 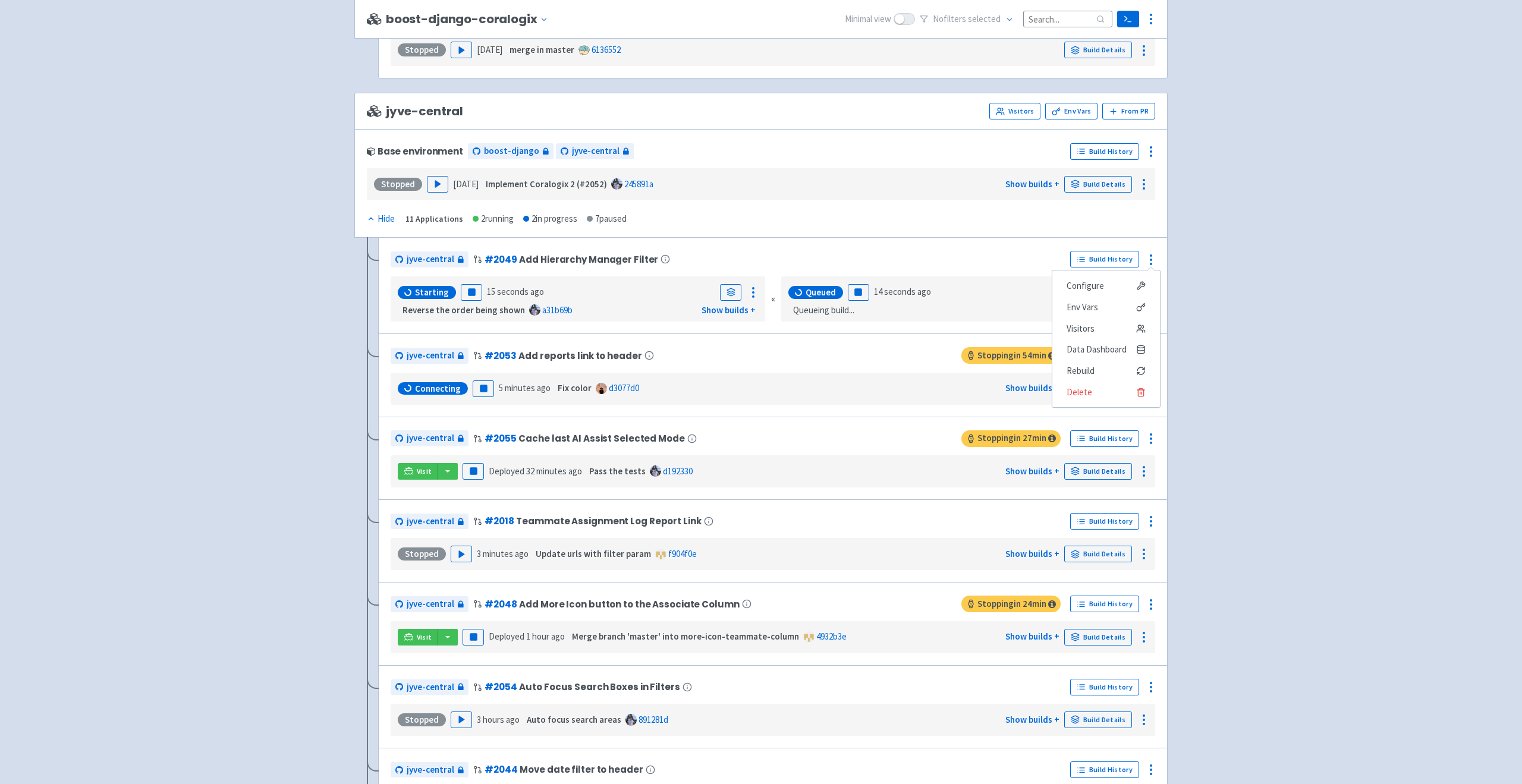 I want to click on a: #2048, so click(x=501, y=603).